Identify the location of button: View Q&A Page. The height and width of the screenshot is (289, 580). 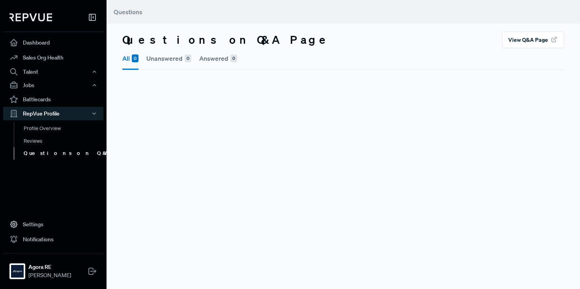
(533, 40).